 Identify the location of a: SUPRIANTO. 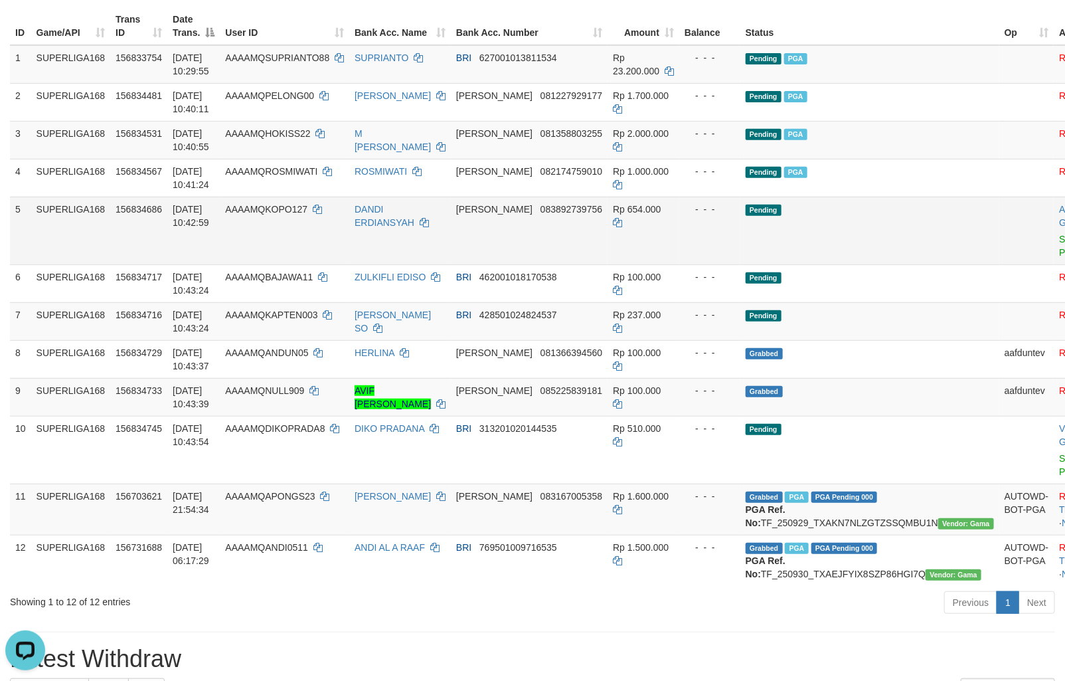
(381, 58).